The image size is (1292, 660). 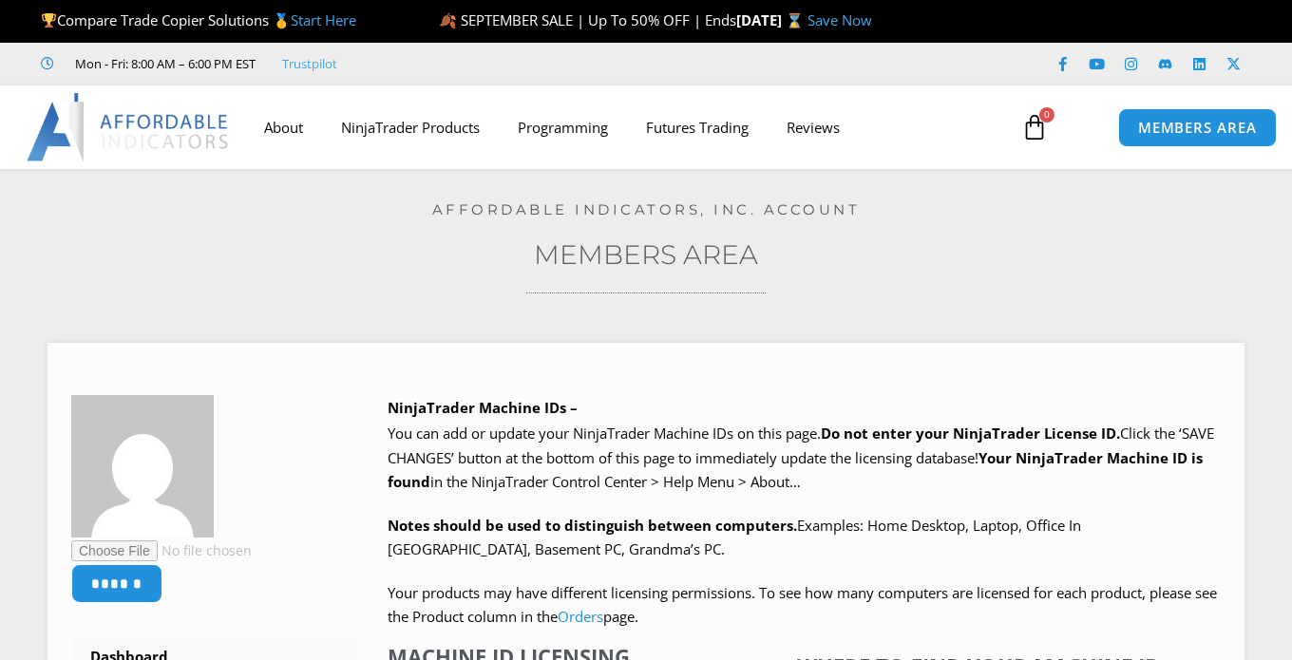 I want to click on span: Your products may have different licensing permissions. To see how many computers are licensed fo..., so click(x=802, y=605).